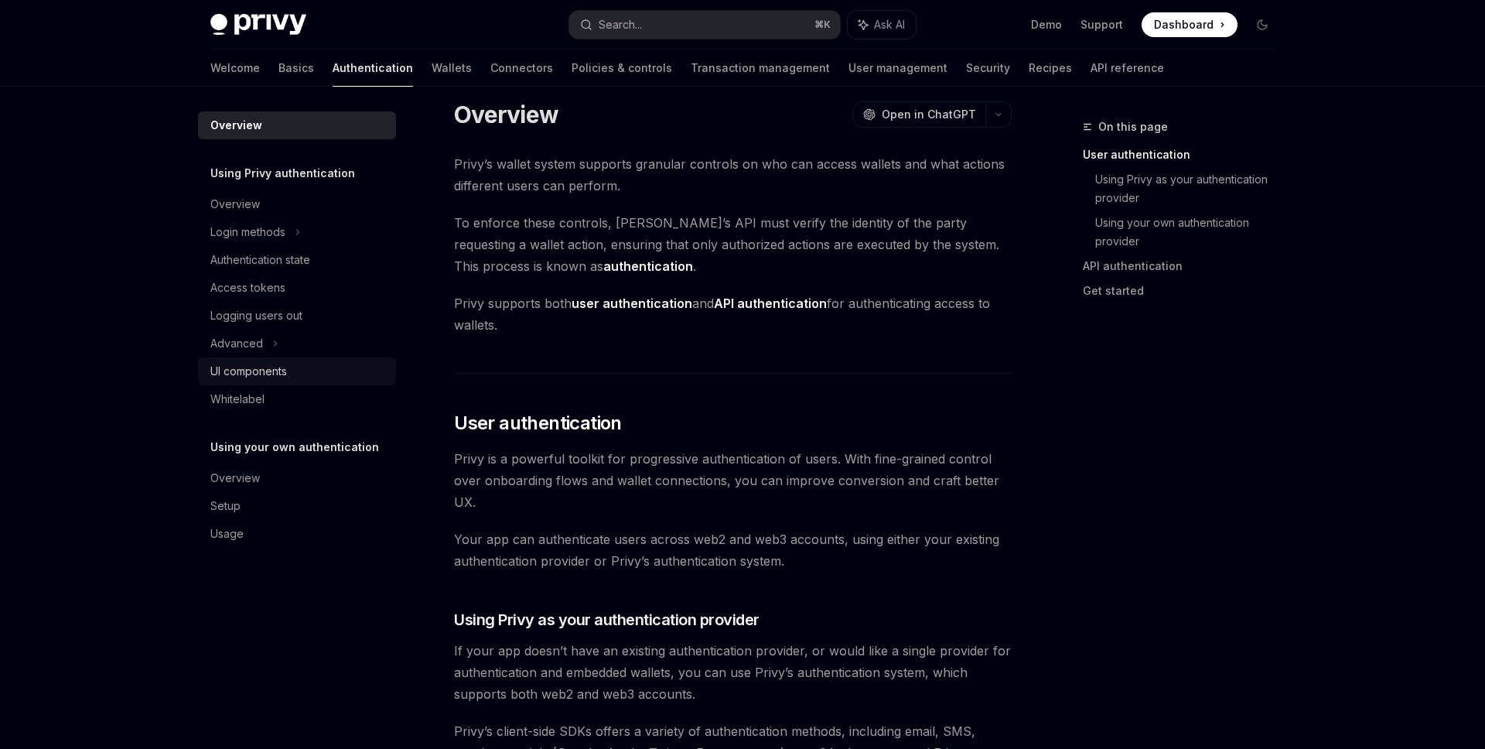 This screenshot has height=749, width=1485. What do you see at coordinates (1189, 25) in the screenshot?
I see `a: Dashboard` at bounding box center [1189, 25].